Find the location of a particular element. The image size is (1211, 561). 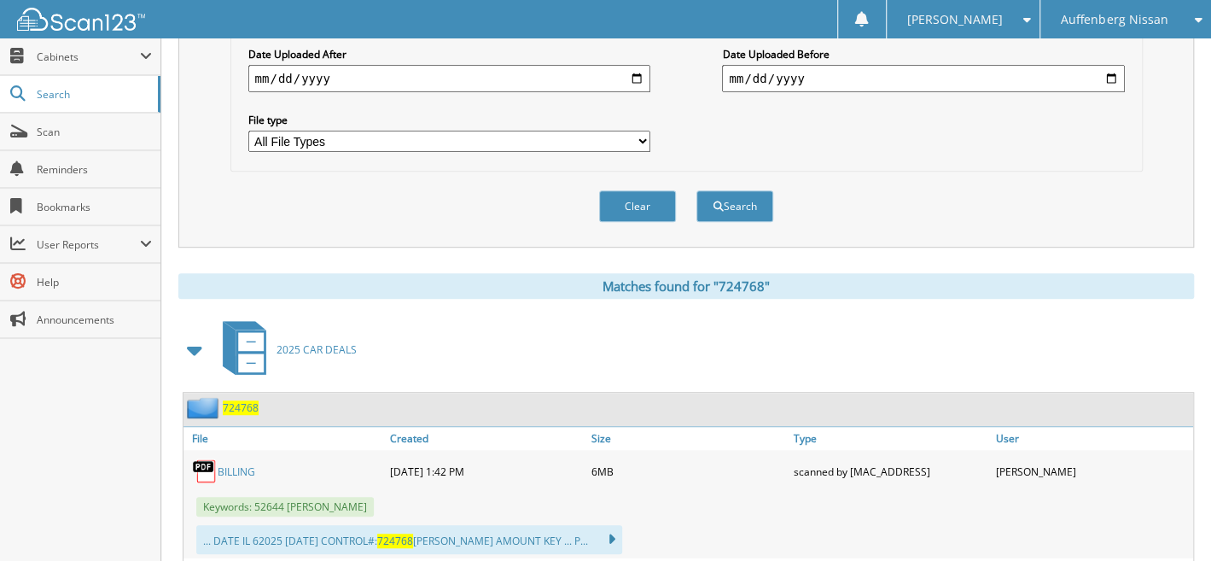

label: Date Uploaded After is located at coordinates (449, 54).